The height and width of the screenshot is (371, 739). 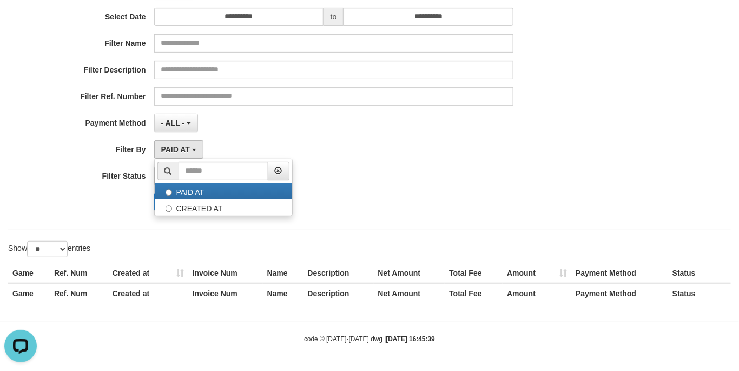 I want to click on button: Open LiveChat chat widget, so click(x=21, y=21).